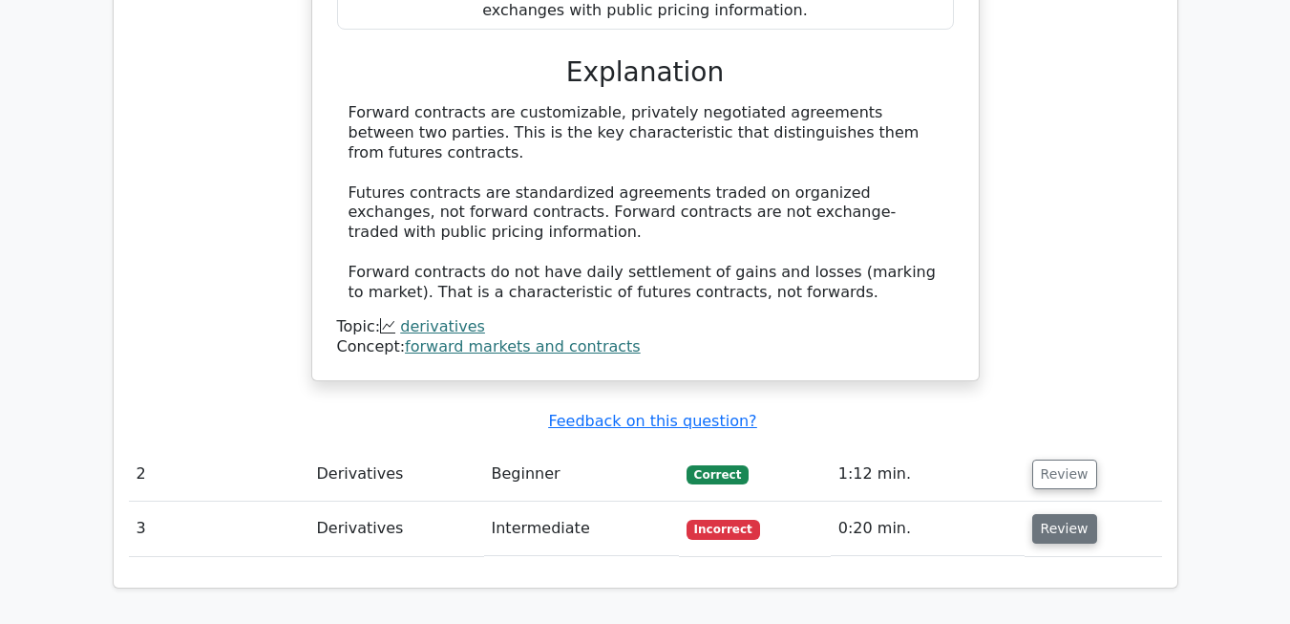 Image resolution: width=1290 pixels, height=624 pixels. What do you see at coordinates (652, 420) in the screenshot?
I see `u: Feedback on this question?` at bounding box center [652, 420].